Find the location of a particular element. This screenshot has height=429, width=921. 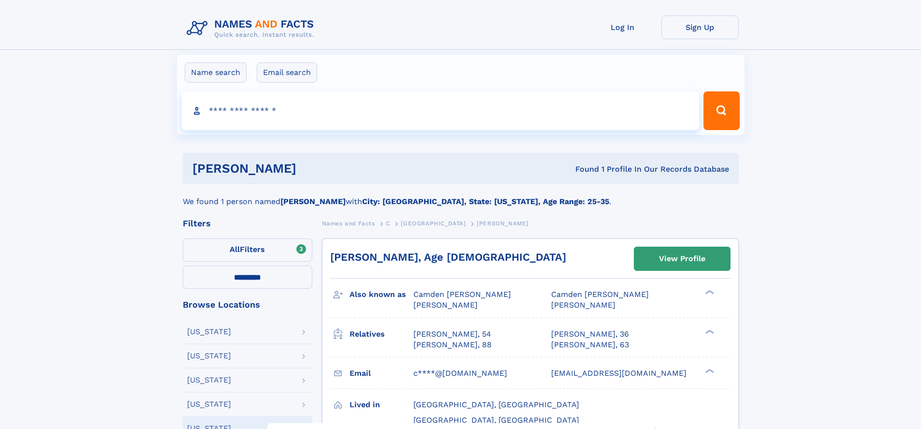

a: C is located at coordinates (388, 223).